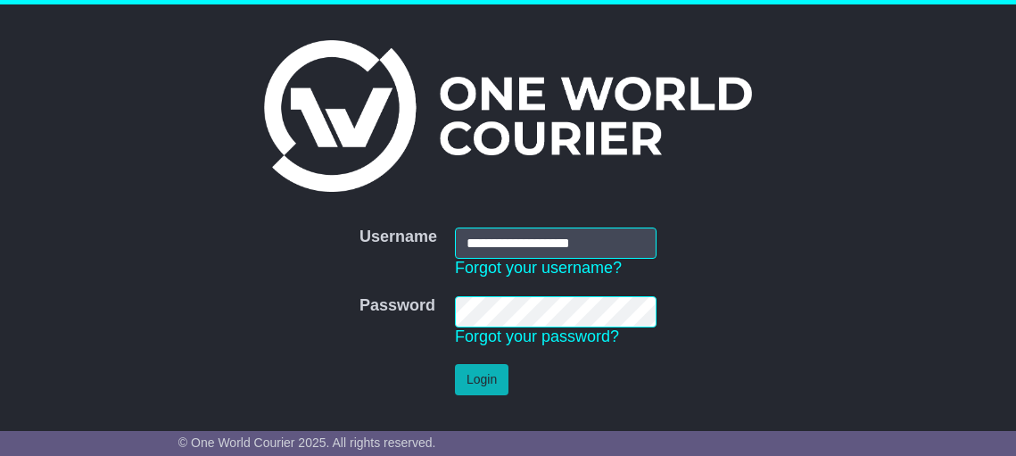 Image resolution: width=1016 pixels, height=456 pixels. What do you see at coordinates (507, 116) in the screenshot?
I see `img: One World` at bounding box center [507, 116].